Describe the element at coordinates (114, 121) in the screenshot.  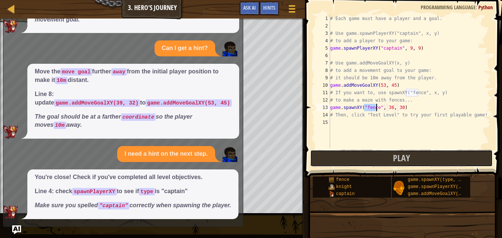
I see `em: The goal should be at a farther so the player moves away.` at that location.